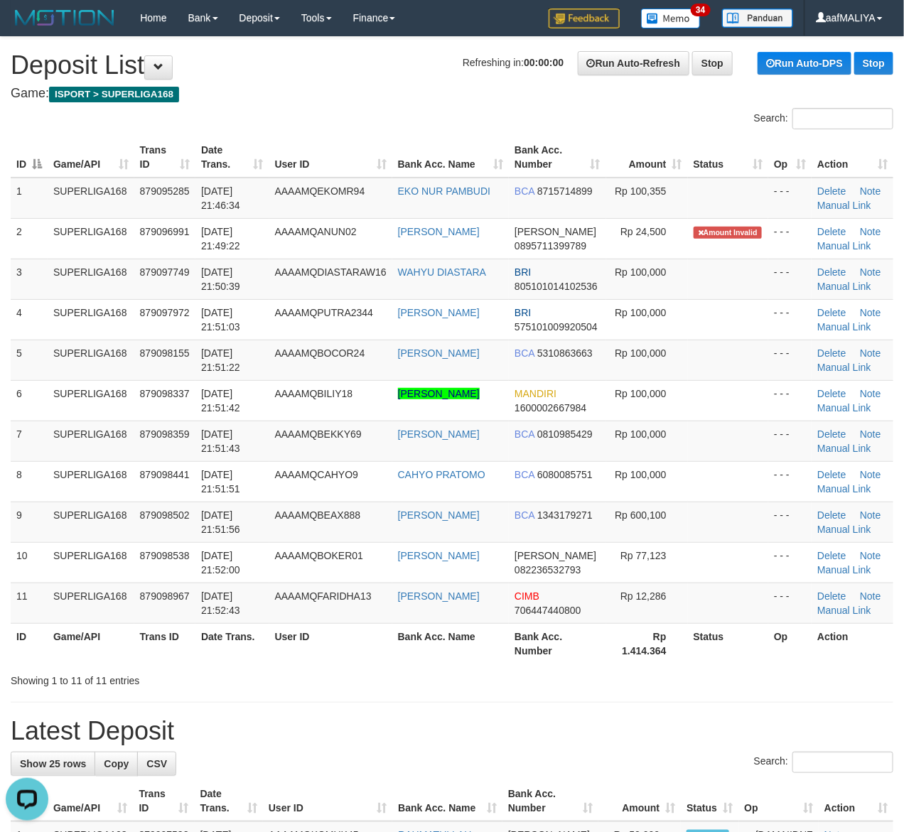 The height and width of the screenshot is (832, 904). Describe the element at coordinates (565, 515) in the screenshot. I see `span: Copy 1343179271 to clipboard` at that location.